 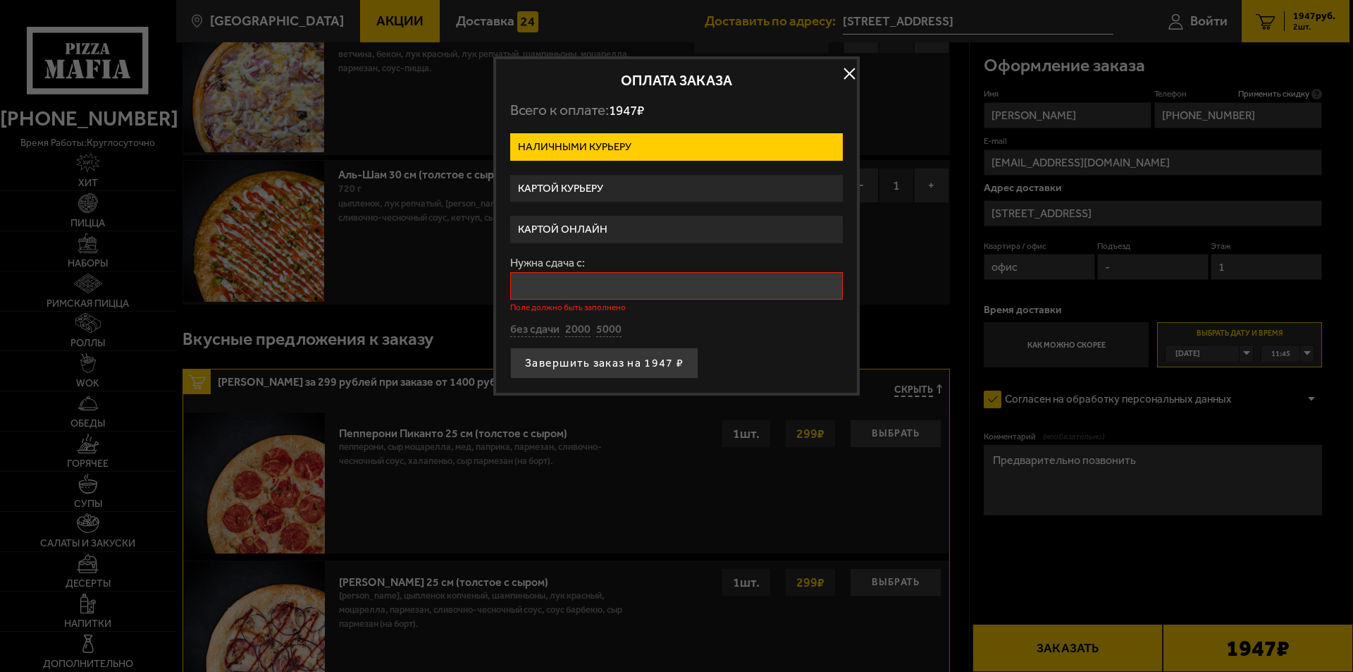 What do you see at coordinates (677, 263) in the screenshot?
I see `label: Нужна сдача с:` at bounding box center [677, 263].